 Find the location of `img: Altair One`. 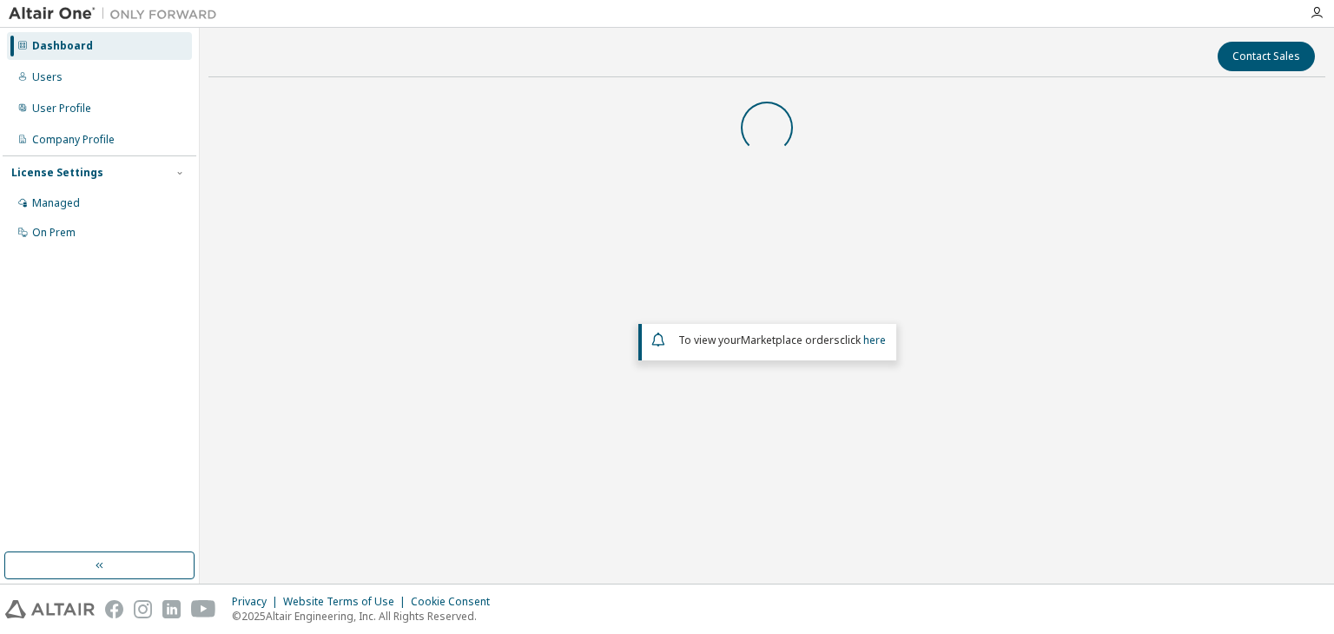

img: Altair One is located at coordinates (117, 14).